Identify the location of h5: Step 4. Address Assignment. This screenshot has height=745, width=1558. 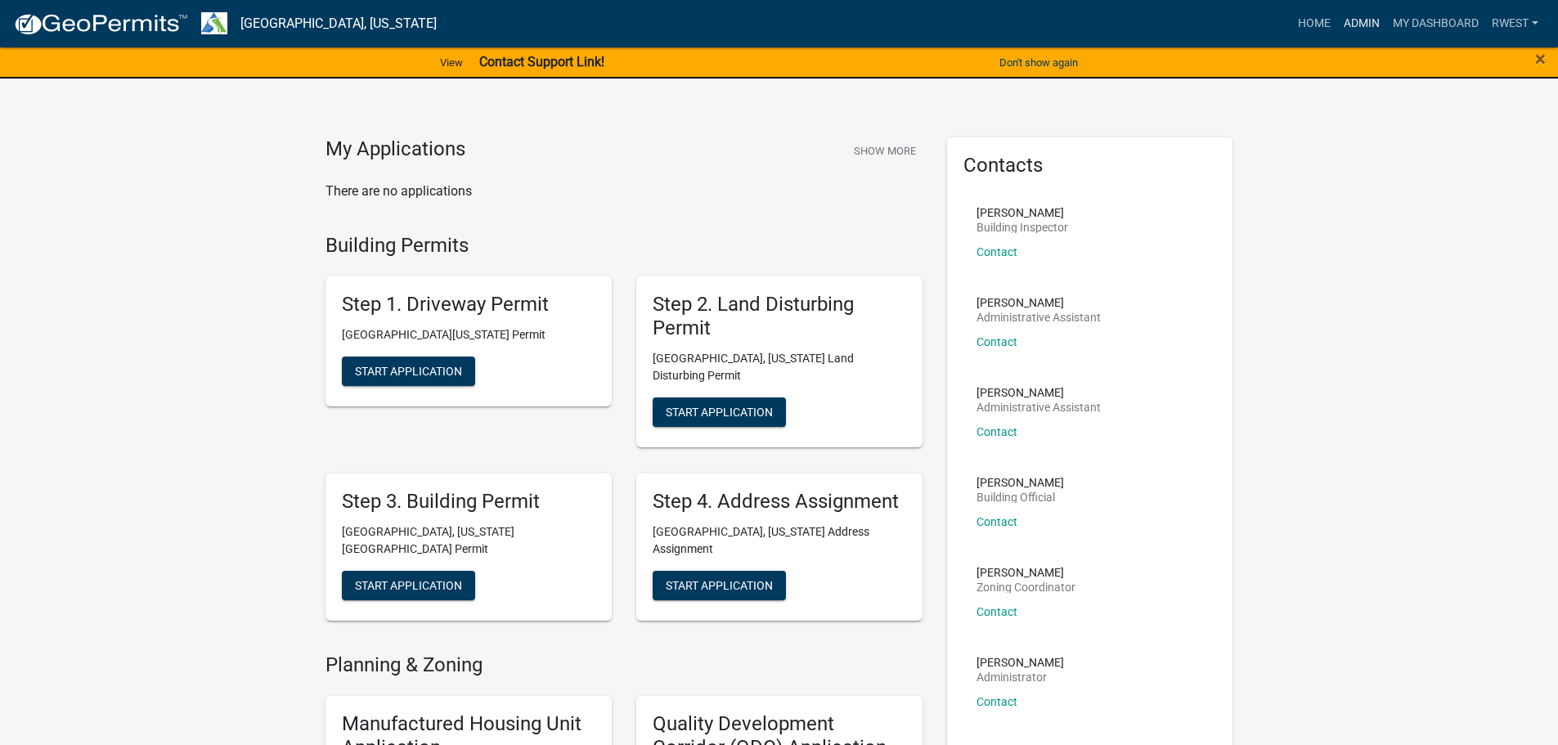
(779, 501).